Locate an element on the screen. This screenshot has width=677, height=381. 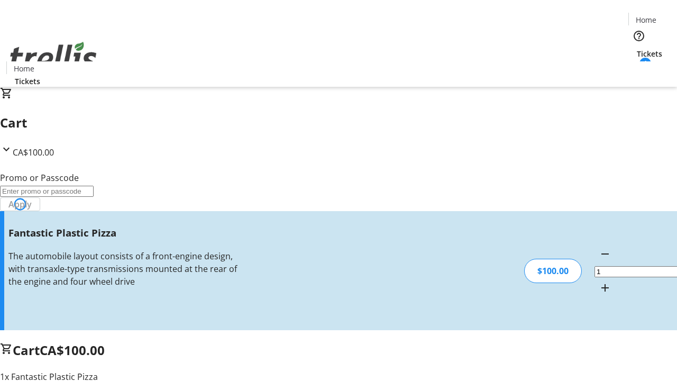
h3: Fantastic Plastic Pizza is located at coordinates (124, 233).